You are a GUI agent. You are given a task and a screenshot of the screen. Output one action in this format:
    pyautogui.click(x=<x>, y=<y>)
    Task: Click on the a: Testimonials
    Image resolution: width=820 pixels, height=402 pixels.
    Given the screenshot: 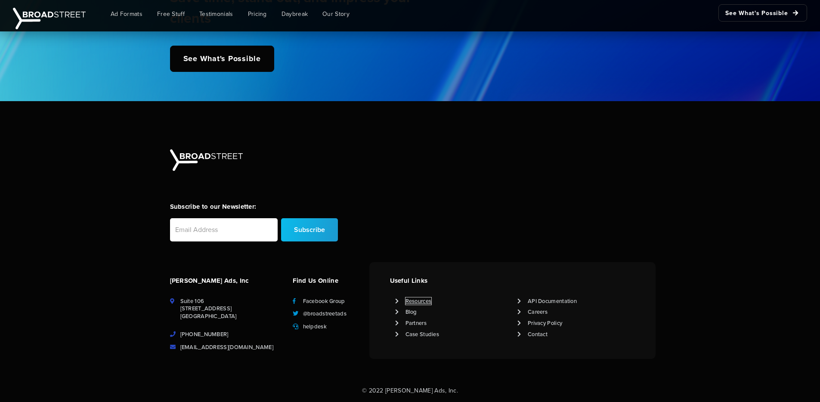 What is the action you would take?
    pyautogui.click(x=216, y=14)
    